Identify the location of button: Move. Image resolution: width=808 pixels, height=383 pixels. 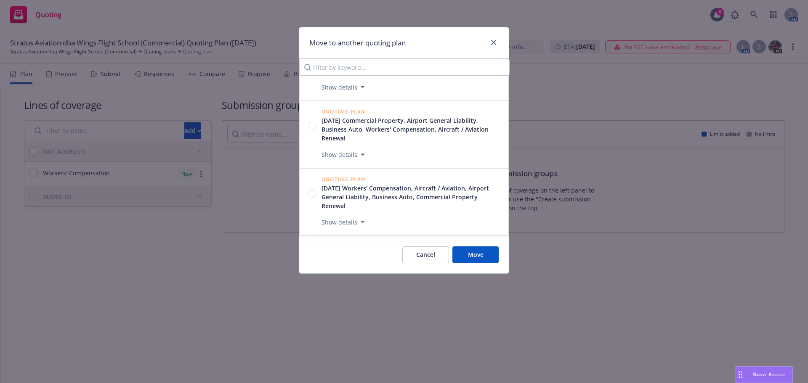
(476, 255).